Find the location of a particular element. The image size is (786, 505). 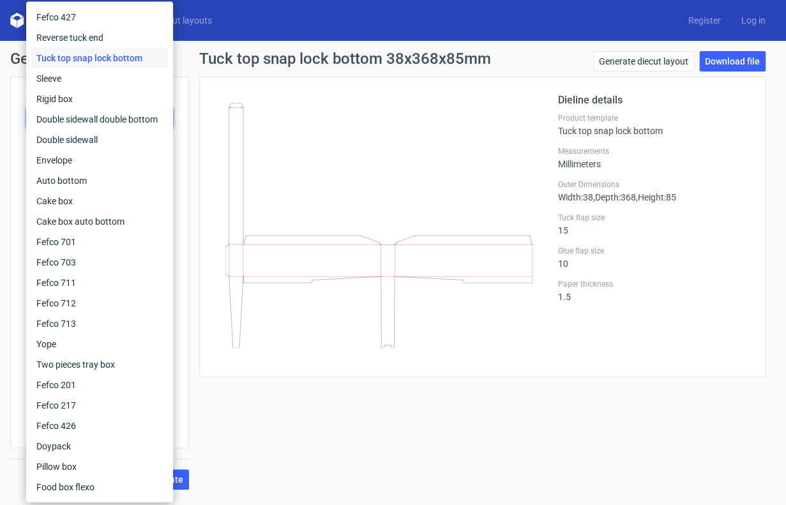

div: Rigid box is located at coordinates (100, 99).